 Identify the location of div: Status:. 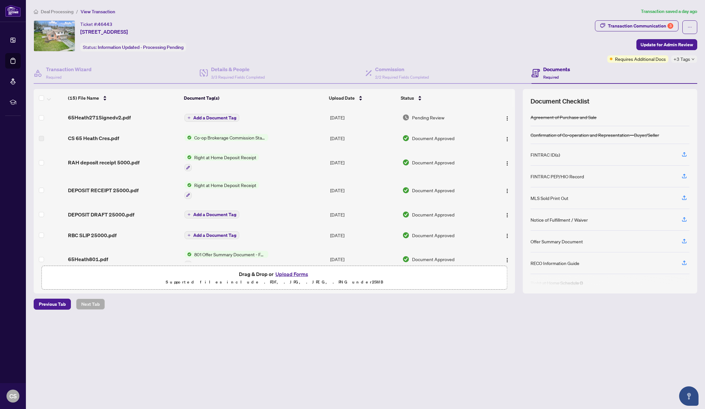
(133, 47).